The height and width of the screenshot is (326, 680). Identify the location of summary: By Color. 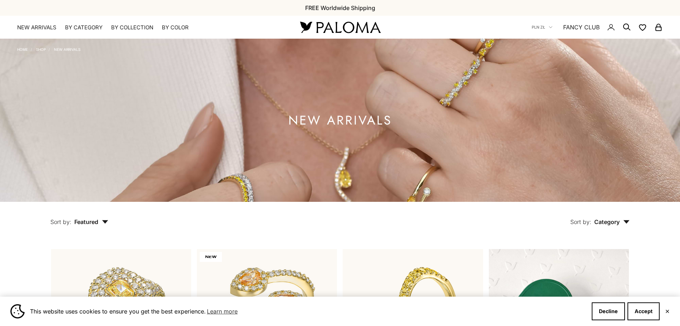
(175, 28).